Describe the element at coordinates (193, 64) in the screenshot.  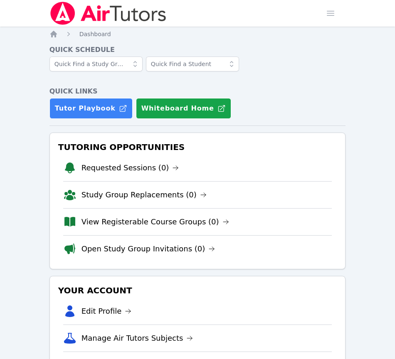
I see `input: Quick Find a Student` at that location.